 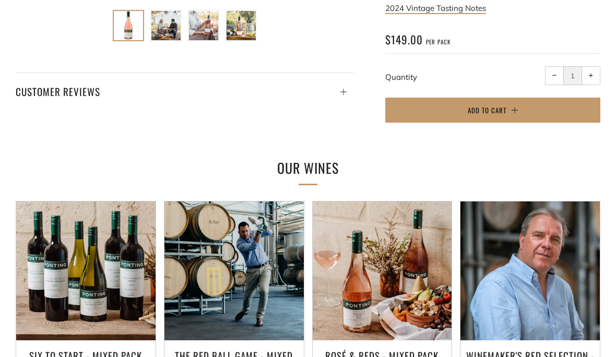 What do you see at coordinates (241, 26) in the screenshot?
I see `img: Load image into Gallery viewer, Ponting Wines_Rianna Rose` at bounding box center [241, 26].